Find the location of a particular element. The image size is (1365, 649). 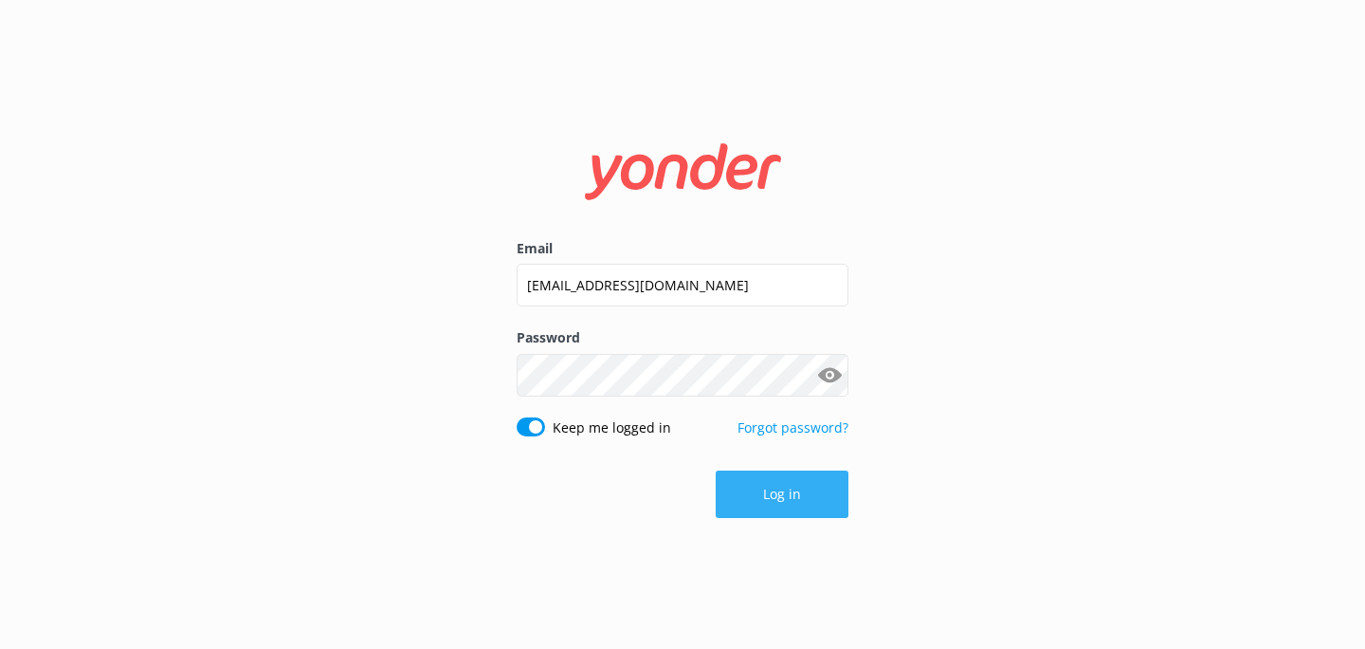

button: Log in is located at coordinates (782, 494).